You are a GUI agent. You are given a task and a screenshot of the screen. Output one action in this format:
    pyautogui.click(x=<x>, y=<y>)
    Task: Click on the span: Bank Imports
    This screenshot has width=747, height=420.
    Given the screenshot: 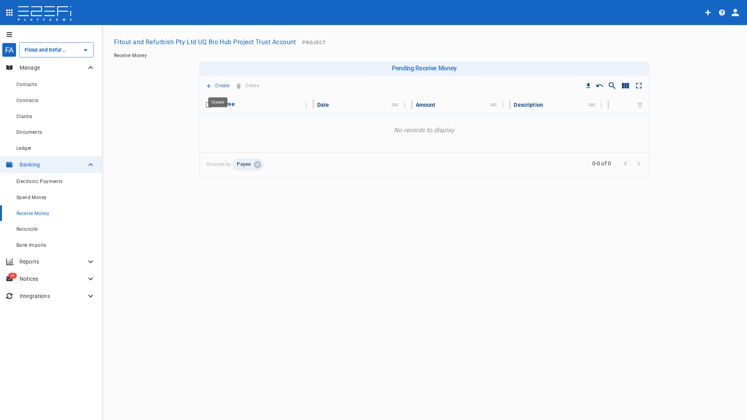 What is the action you would take?
    pyautogui.click(x=31, y=245)
    